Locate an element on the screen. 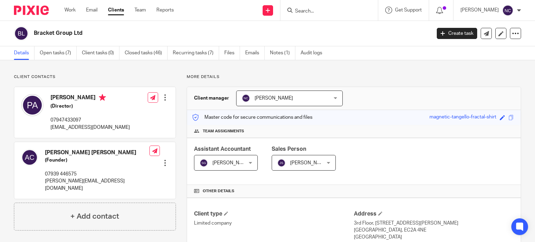 The width and height of the screenshot is (535, 242). input: Search is located at coordinates (326, 11).